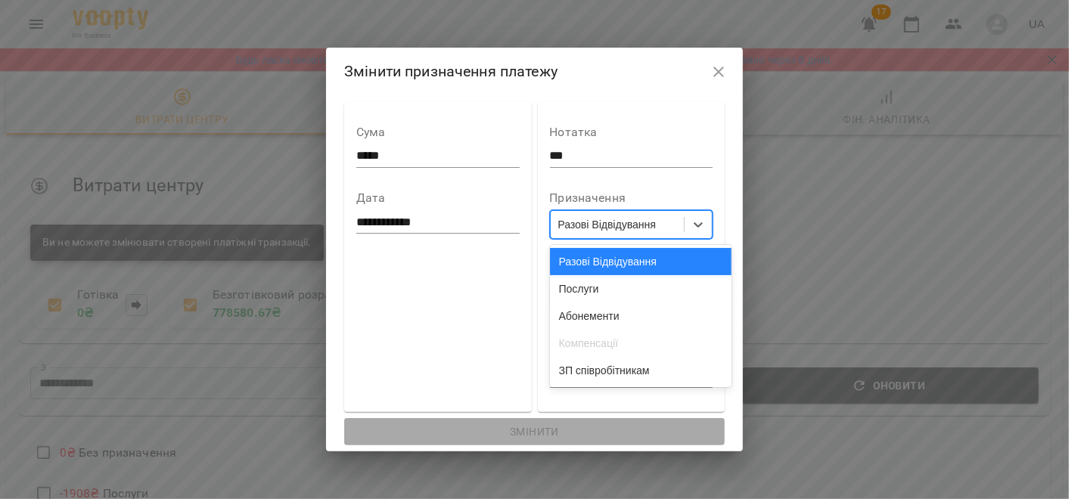  Describe the element at coordinates (631, 198) in the screenshot. I see `label: Призначення` at that location.